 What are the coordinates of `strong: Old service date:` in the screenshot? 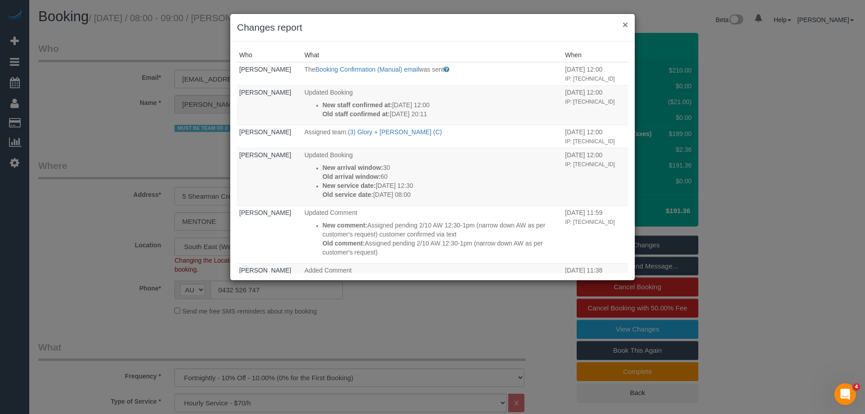 It's located at (348, 195).